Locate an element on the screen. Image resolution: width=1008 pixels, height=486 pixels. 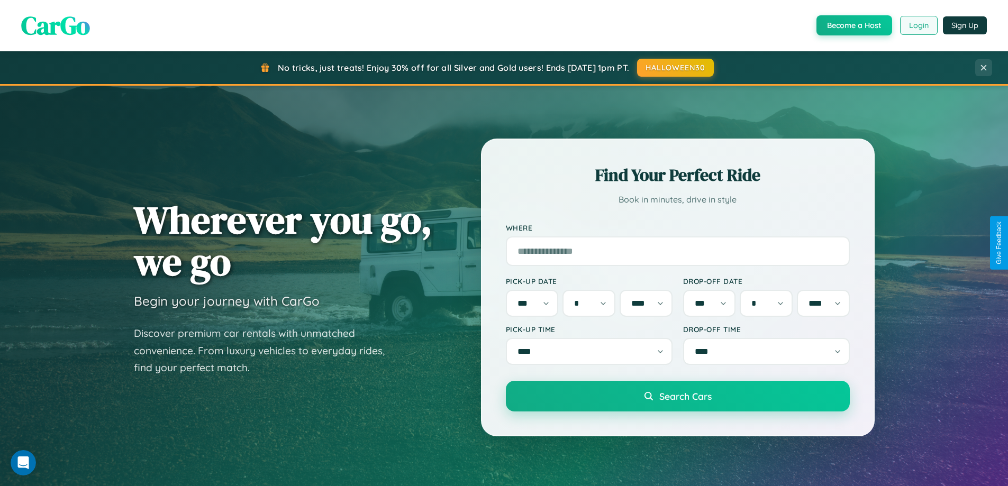
p: Discover premium car rentals with unmatched convenience. From luxury vehicles to everyday rides, ... is located at coordinates (266, 351).